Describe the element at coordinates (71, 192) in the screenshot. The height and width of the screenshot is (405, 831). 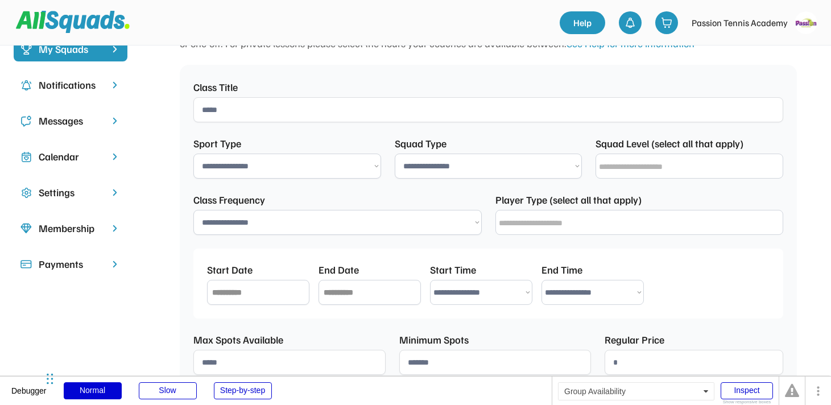
I see `div: Settings` at that location.